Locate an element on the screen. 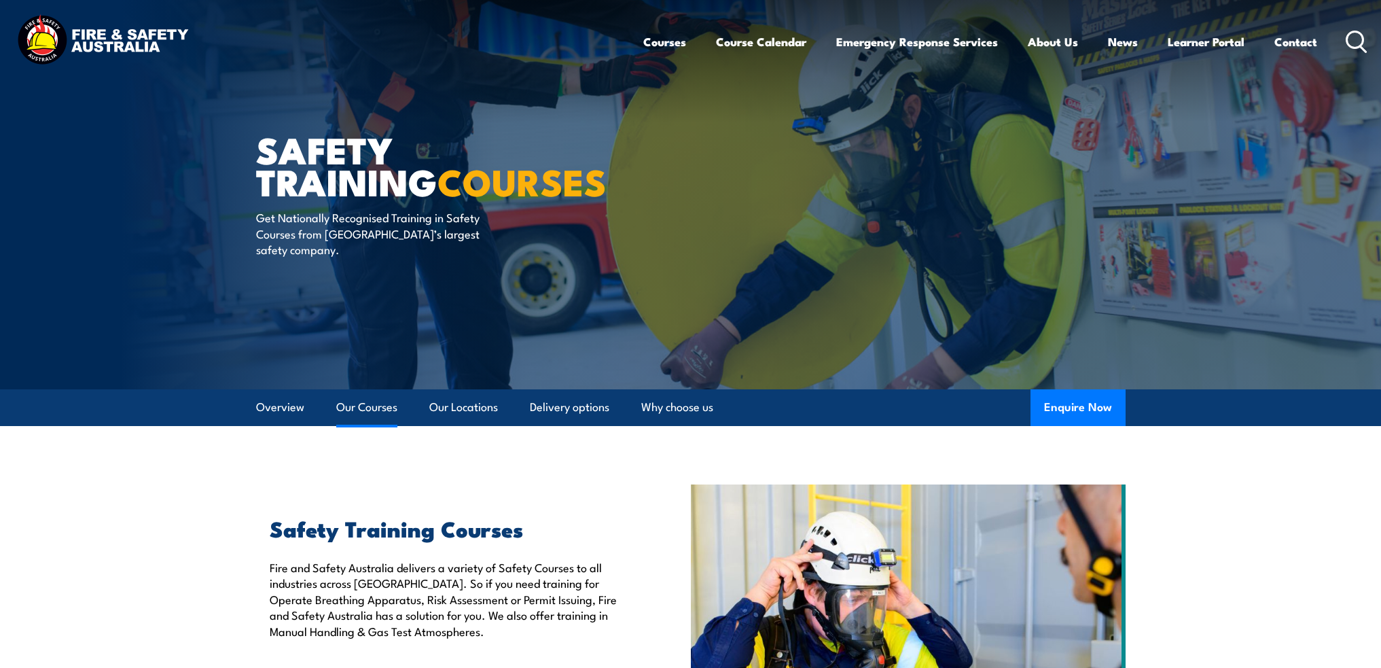 The height and width of the screenshot is (668, 1381). a: Course Calendar is located at coordinates (761, 41).